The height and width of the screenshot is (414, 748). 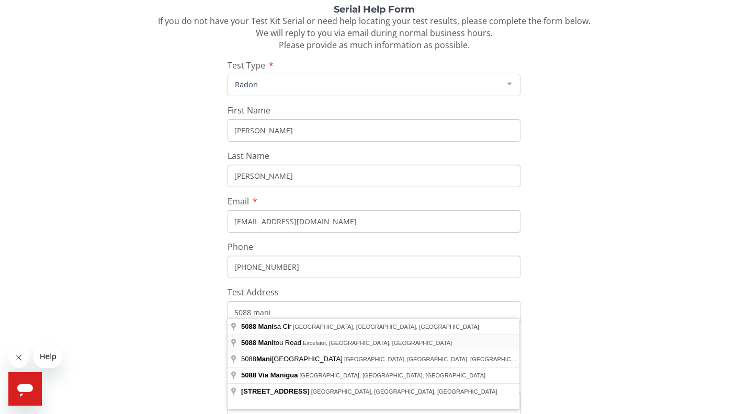 I want to click on span: tou Road, so click(x=272, y=342).